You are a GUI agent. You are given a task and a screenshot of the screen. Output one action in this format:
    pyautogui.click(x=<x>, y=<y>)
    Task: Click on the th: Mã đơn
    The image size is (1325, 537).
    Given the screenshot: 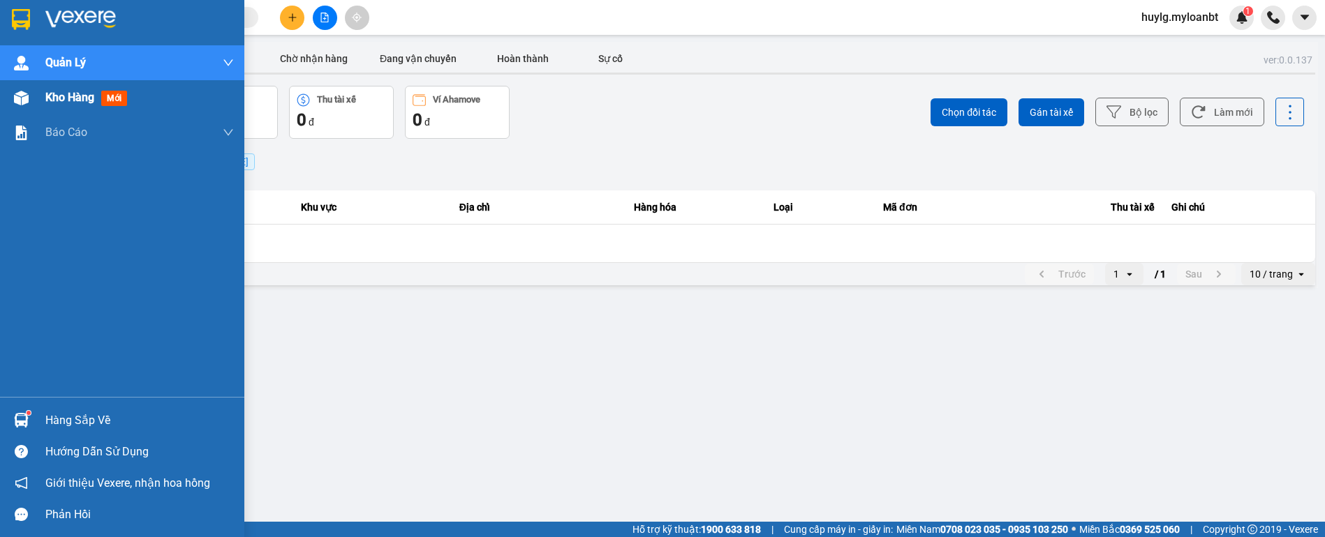 What is the action you would take?
    pyautogui.click(x=927, y=207)
    